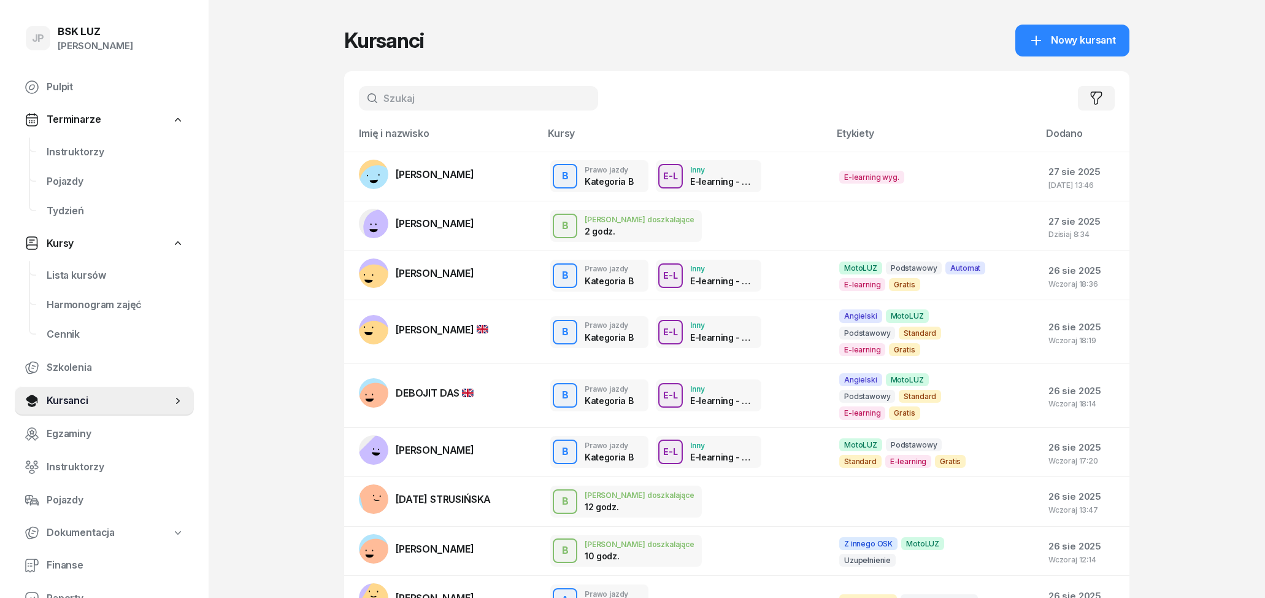  Describe the element at coordinates (1084, 460) in the screenshot. I see `div: Wczoraj 17:20` at that location.